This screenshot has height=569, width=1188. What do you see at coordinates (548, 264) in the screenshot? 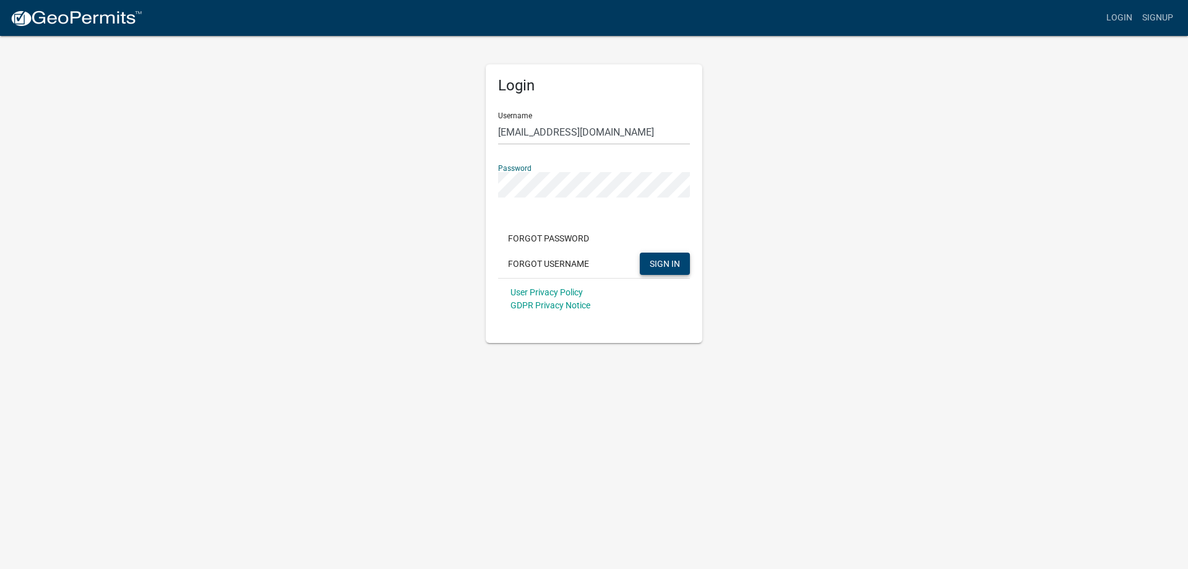
I see `button: Forgot Username` at bounding box center [548, 264].